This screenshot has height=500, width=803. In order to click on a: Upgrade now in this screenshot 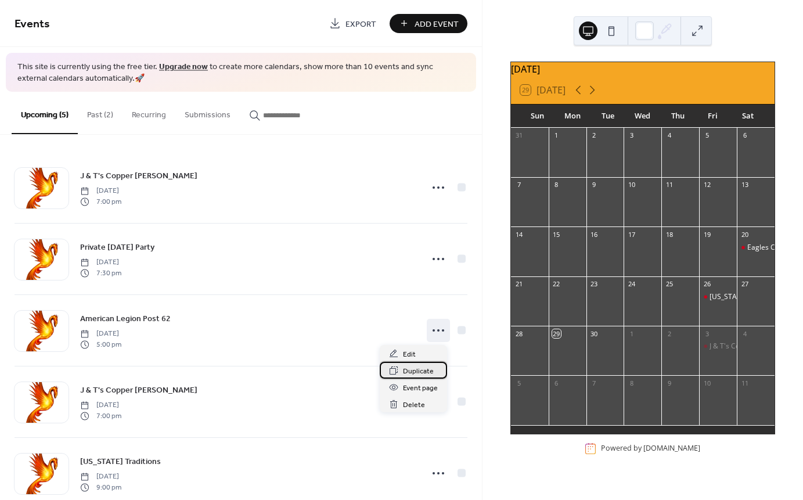, I will do `click(184, 67)`.